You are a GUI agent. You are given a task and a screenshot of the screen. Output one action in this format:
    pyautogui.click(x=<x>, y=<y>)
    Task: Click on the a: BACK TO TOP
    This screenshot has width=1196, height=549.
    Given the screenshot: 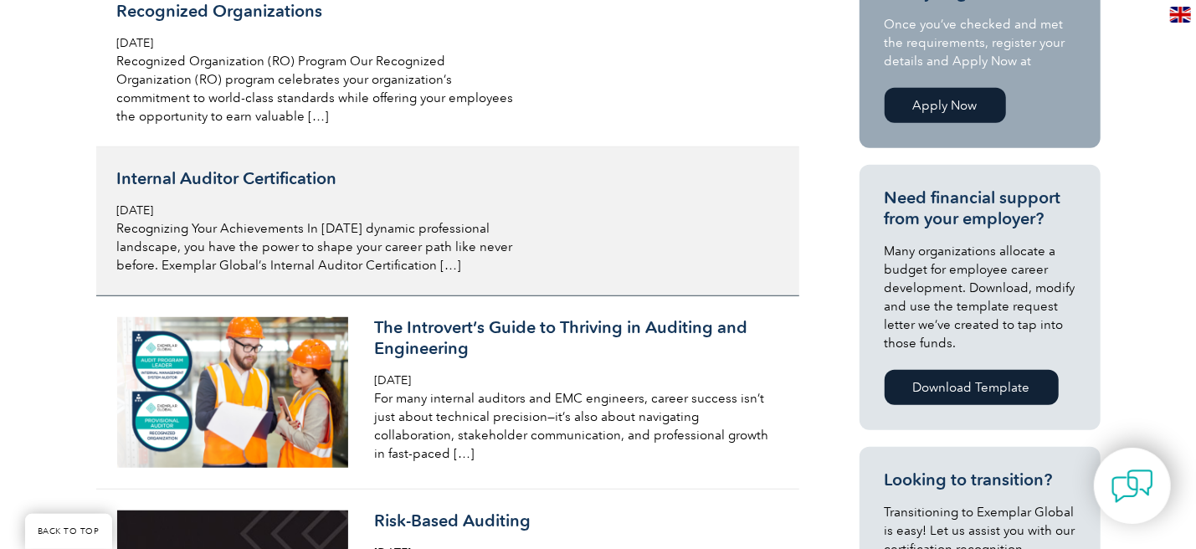 What is the action you would take?
    pyautogui.click(x=69, y=532)
    